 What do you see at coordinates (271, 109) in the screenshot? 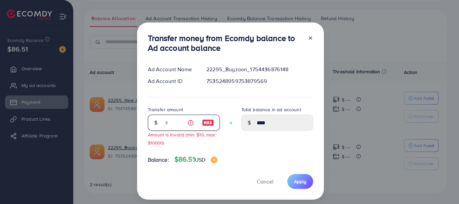
I see `label: Total balance in ad account` at bounding box center [271, 109].